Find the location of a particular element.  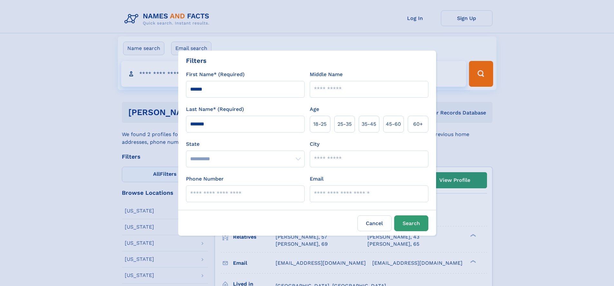

button: Search is located at coordinates (411, 223).